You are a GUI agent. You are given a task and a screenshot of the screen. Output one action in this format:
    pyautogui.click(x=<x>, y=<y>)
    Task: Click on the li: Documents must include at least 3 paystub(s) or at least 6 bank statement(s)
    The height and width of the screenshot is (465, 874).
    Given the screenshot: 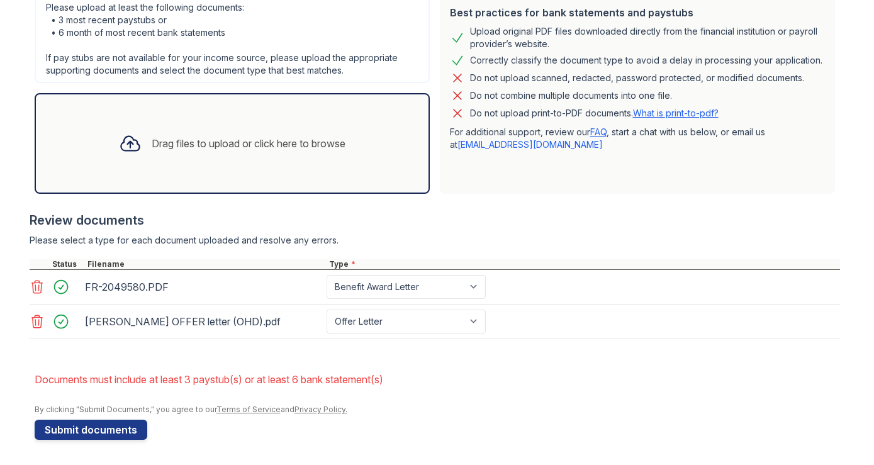 What is the action you would take?
    pyautogui.click(x=437, y=380)
    